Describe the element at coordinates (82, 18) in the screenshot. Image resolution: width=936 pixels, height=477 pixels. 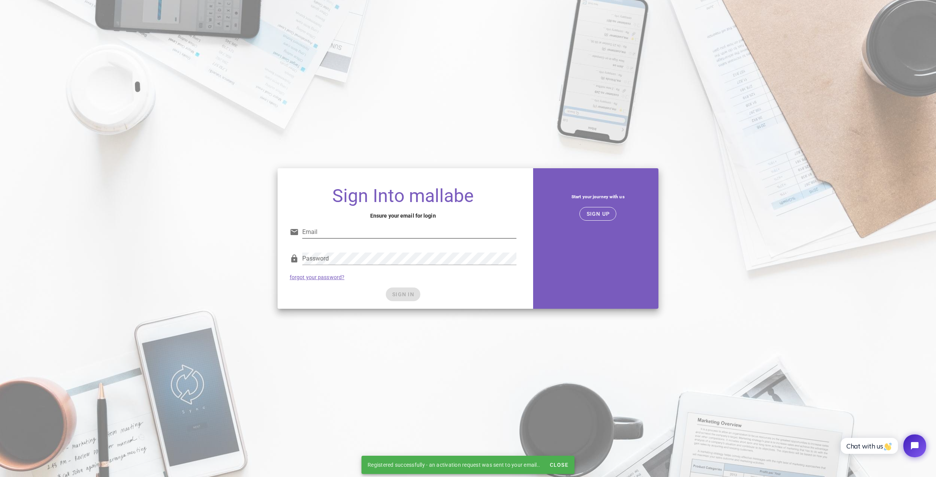
I see `button: Open chat widget` at that location.